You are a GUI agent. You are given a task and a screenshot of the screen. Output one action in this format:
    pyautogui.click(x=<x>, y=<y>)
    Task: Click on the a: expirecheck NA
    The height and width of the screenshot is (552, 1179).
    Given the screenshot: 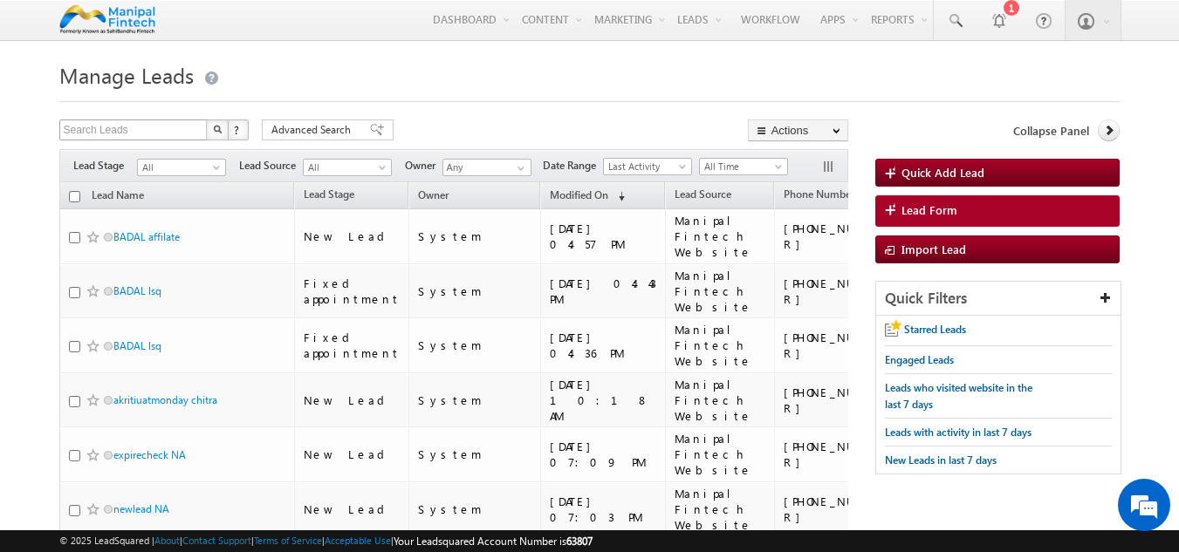 What is the action you would take?
    pyautogui.click(x=149, y=455)
    